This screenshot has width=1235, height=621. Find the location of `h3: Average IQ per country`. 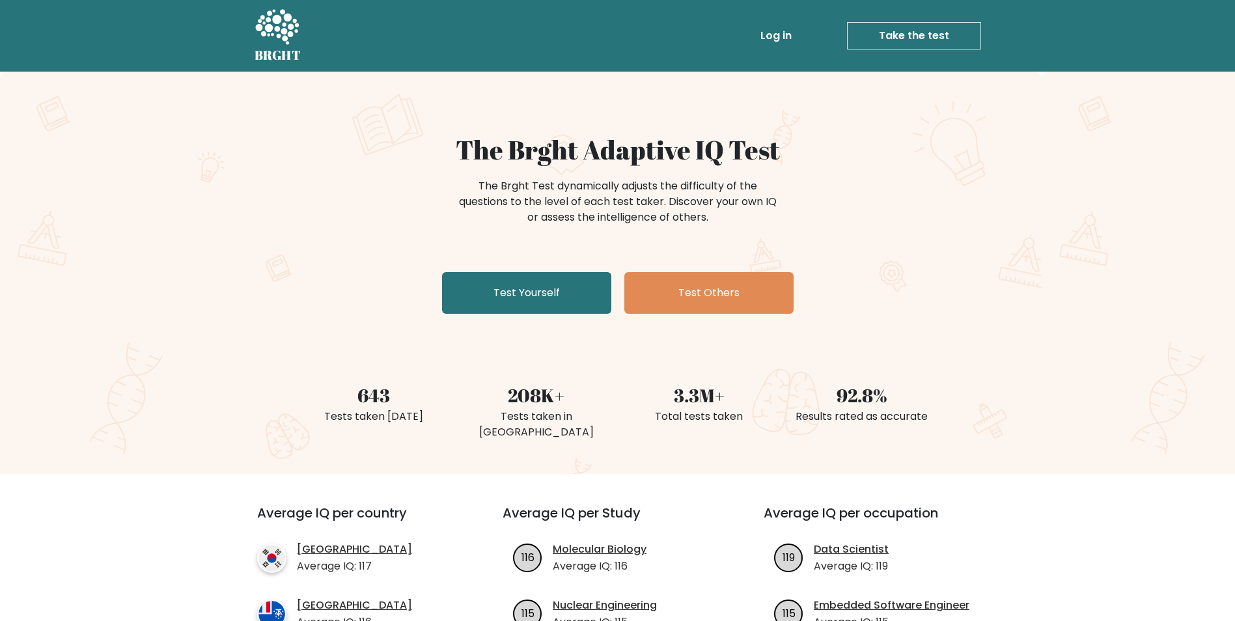

h3: Average IQ per country is located at coordinates (356, 521).